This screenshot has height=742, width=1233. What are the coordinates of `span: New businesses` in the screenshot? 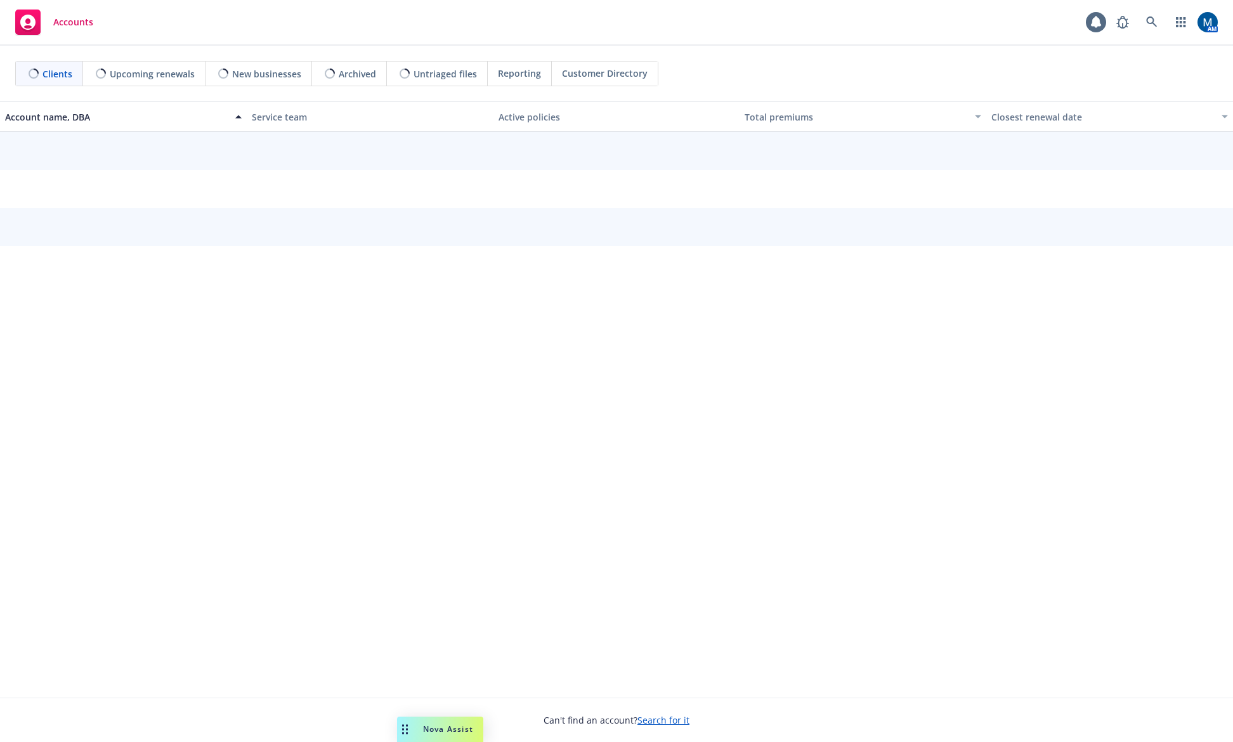 It's located at (266, 74).